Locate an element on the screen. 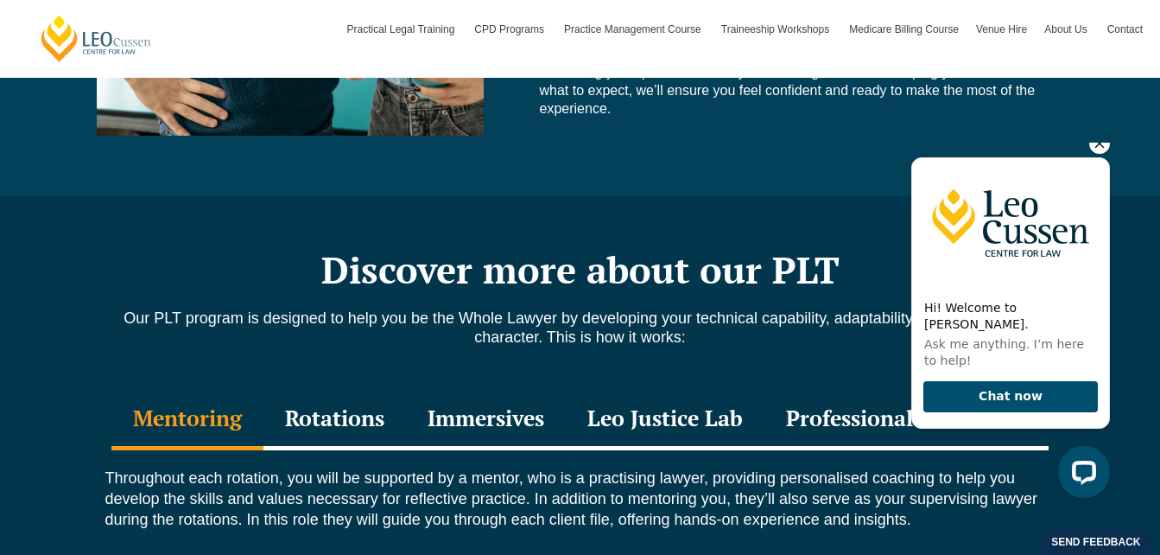  div: Professional Placement is located at coordinates (906, 420).